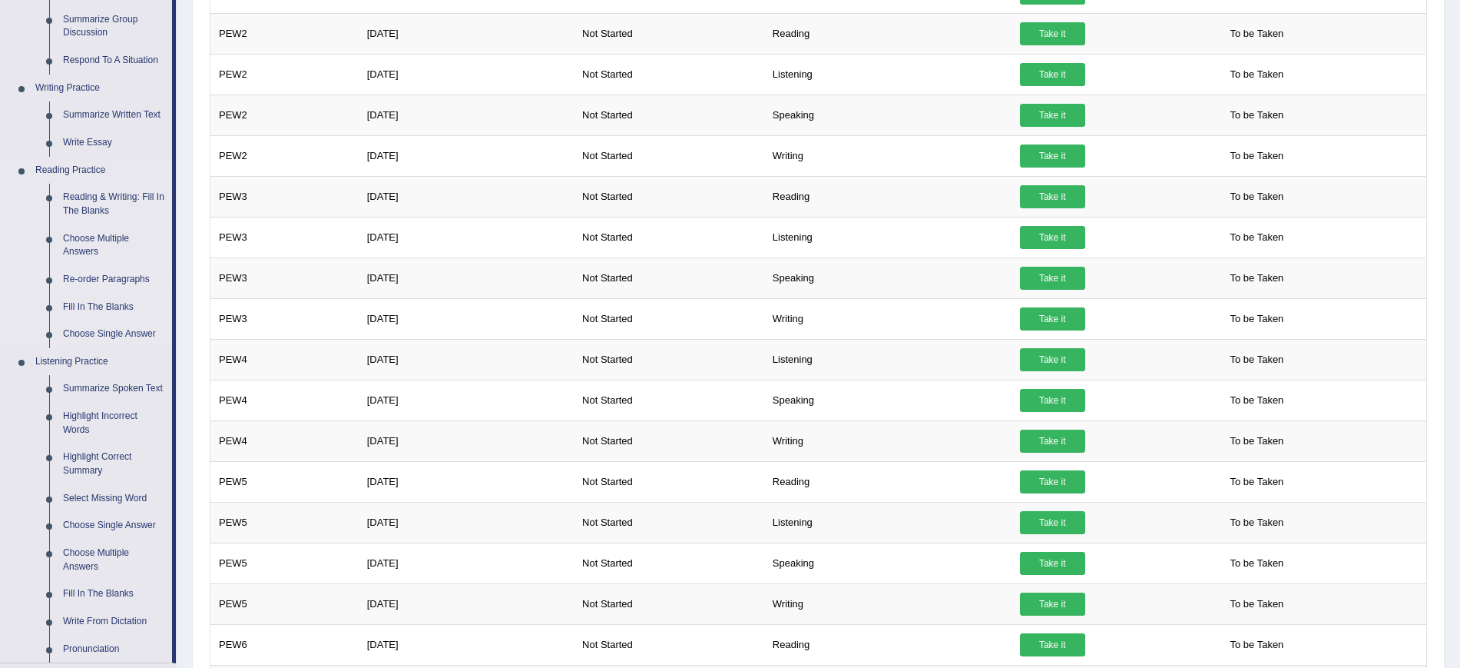 This screenshot has width=1460, height=668. I want to click on td: PEW6, so click(284, 644).